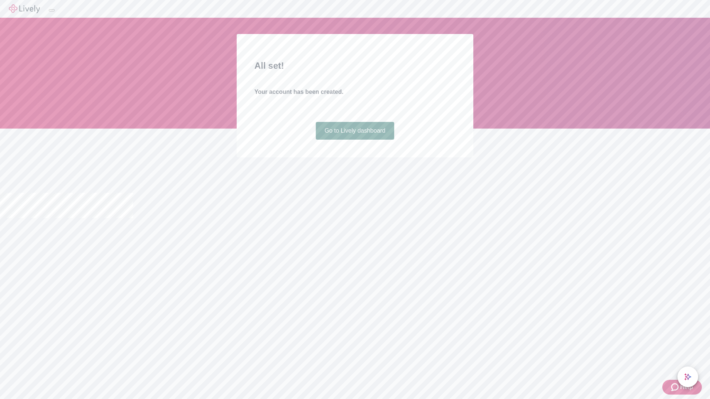 This screenshot has height=399, width=710. What do you see at coordinates (688, 377) in the screenshot?
I see `svg: Lively AI Assistant` at bounding box center [688, 377].